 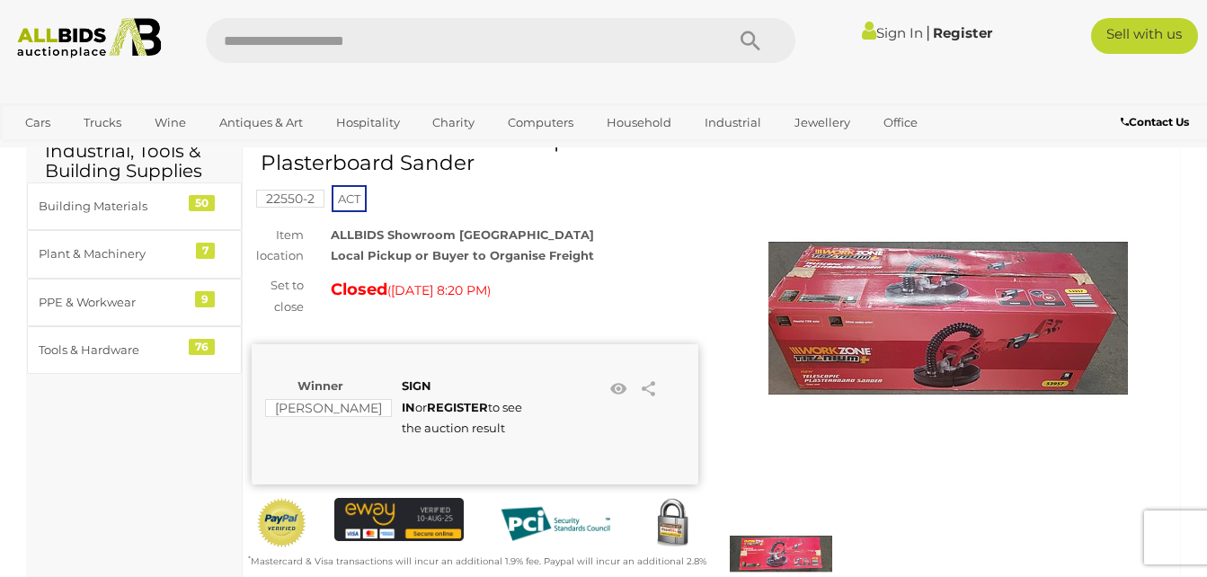 What do you see at coordinates (278, 245) in the screenshot?
I see `div: Item location` at bounding box center [278, 245].